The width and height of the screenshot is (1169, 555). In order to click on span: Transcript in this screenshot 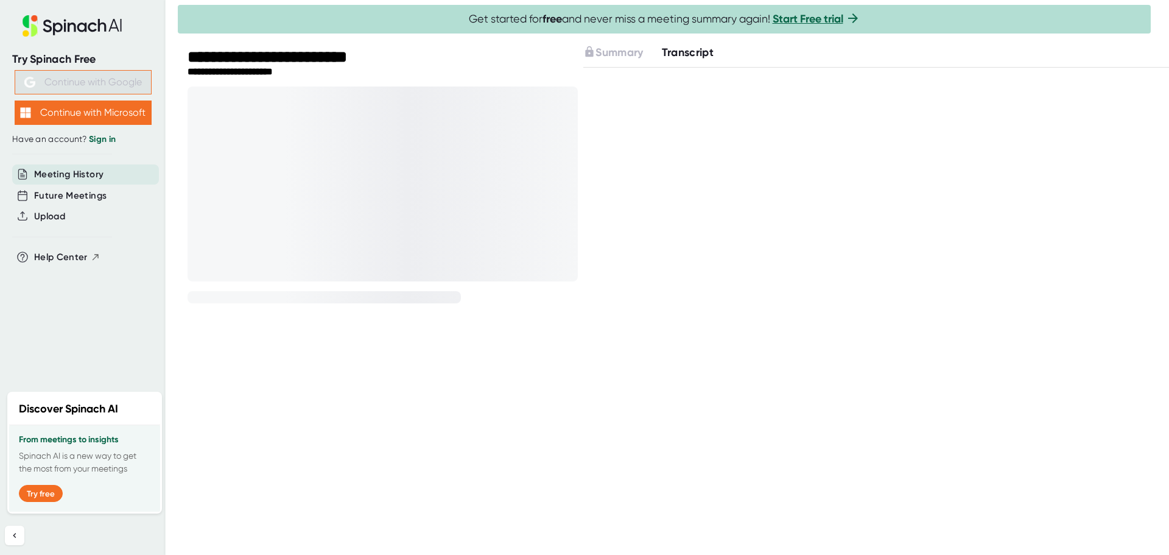, I will do `click(688, 52)`.